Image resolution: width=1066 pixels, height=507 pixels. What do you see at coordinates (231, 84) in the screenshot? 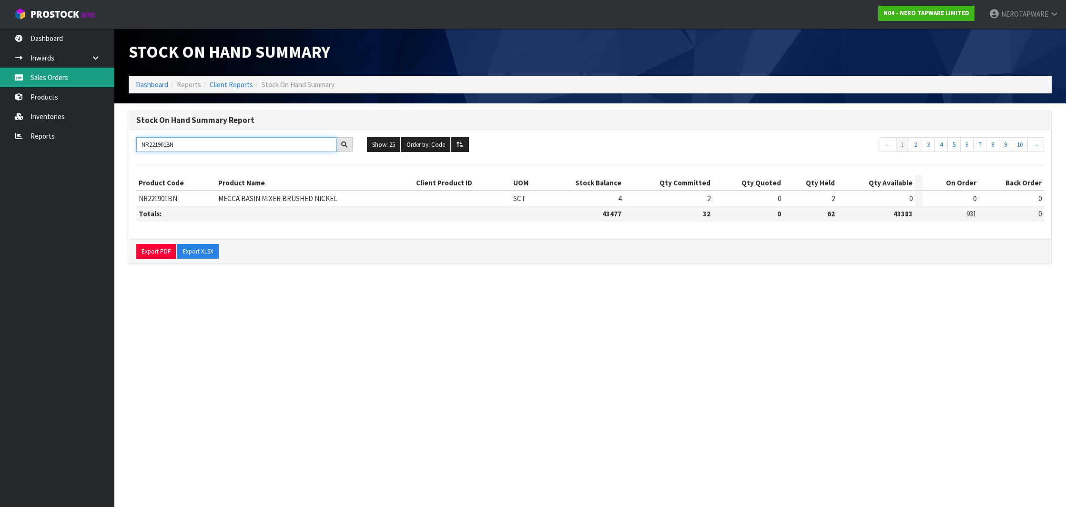
I see `a: Client Reports` at bounding box center [231, 84].